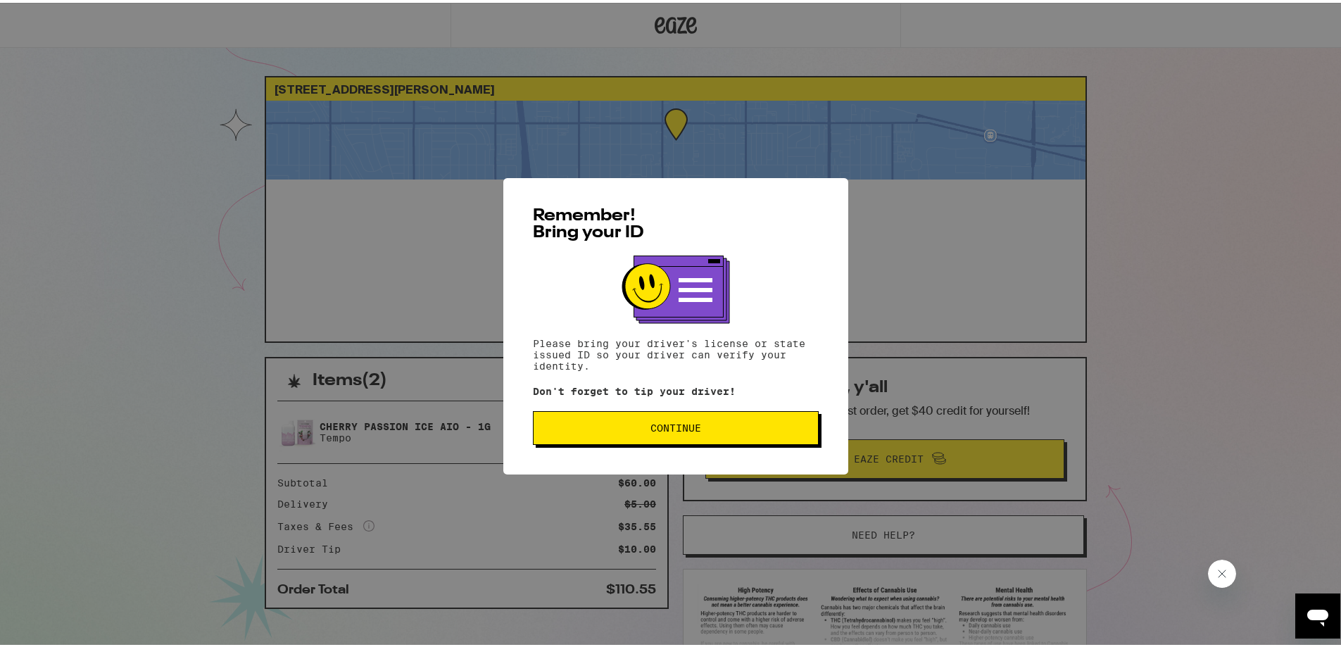 The height and width of the screenshot is (647, 1341). What do you see at coordinates (676, 425) in the screenshot?
I see `button: Continue` at bounding box center [676, 425].